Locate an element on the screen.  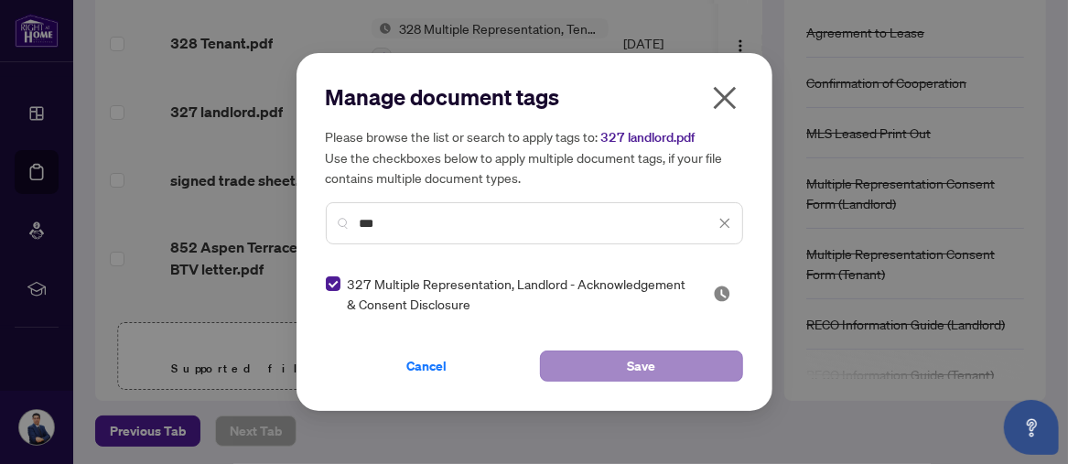
span: 327 landlord.pdf is located at coordinates (648, 137).